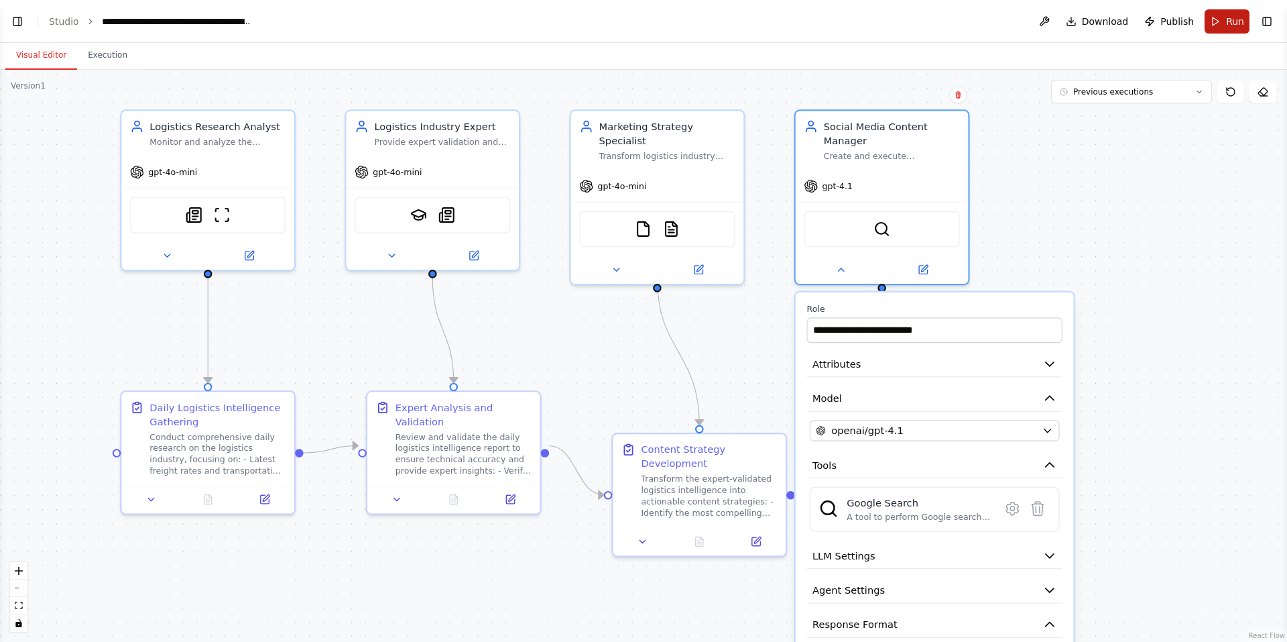  What do you see at coordinates (935, 430) in the screenshot?
I see `button: openai/gpt-4.1` at bounding box center [935, 430].